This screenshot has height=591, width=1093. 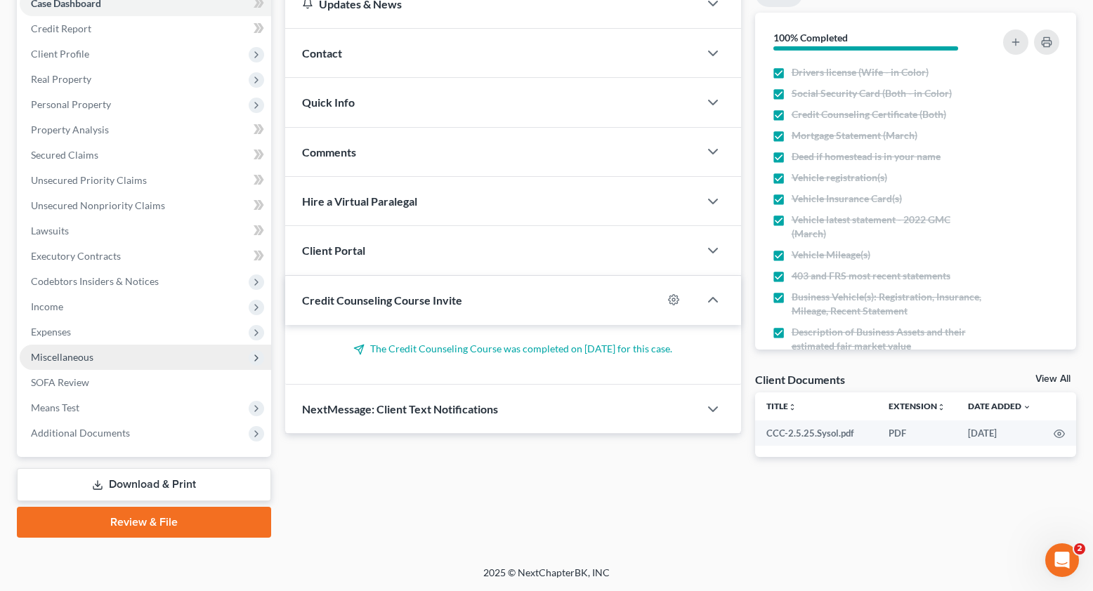 What do you see at coordinates (70, 129) in the screenshot?
I see `span: Property Analysis` at bounding box center [70, 129].